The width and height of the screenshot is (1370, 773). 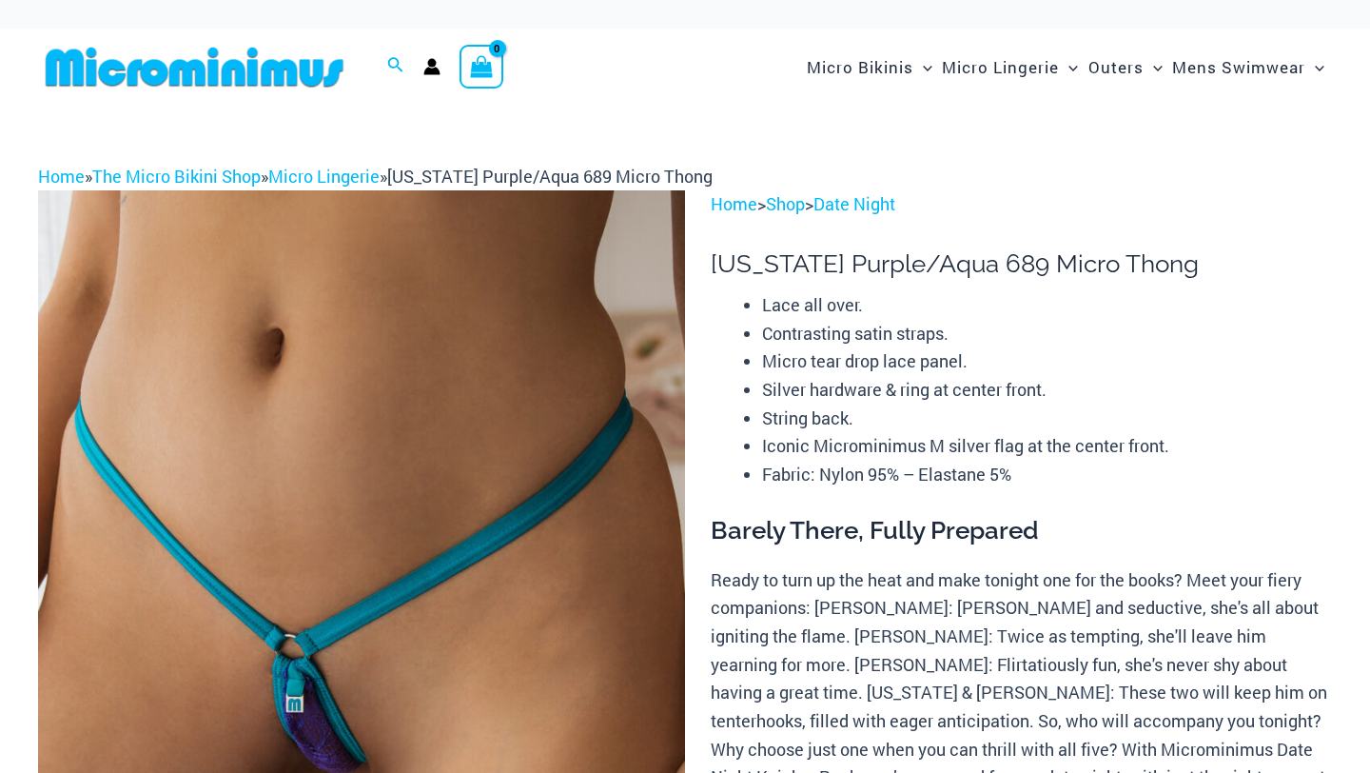 What do you see at coordinates (1047, 446) in the screenshot?
I see `li: Iconic Microminimus M silver flag at the center front.` at bounding box center [1047, 446].